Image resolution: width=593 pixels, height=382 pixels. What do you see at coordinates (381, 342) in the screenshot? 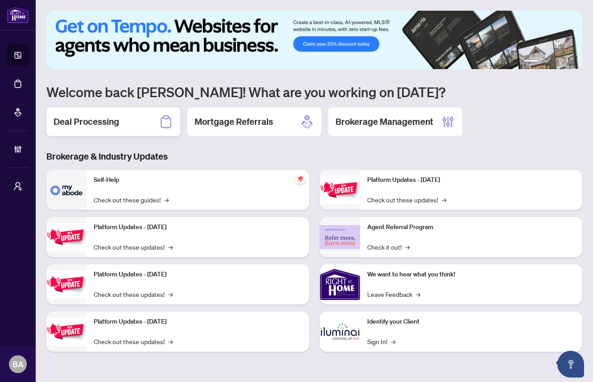
I see `a: Sign In!→` at bounding box center [381, 342].